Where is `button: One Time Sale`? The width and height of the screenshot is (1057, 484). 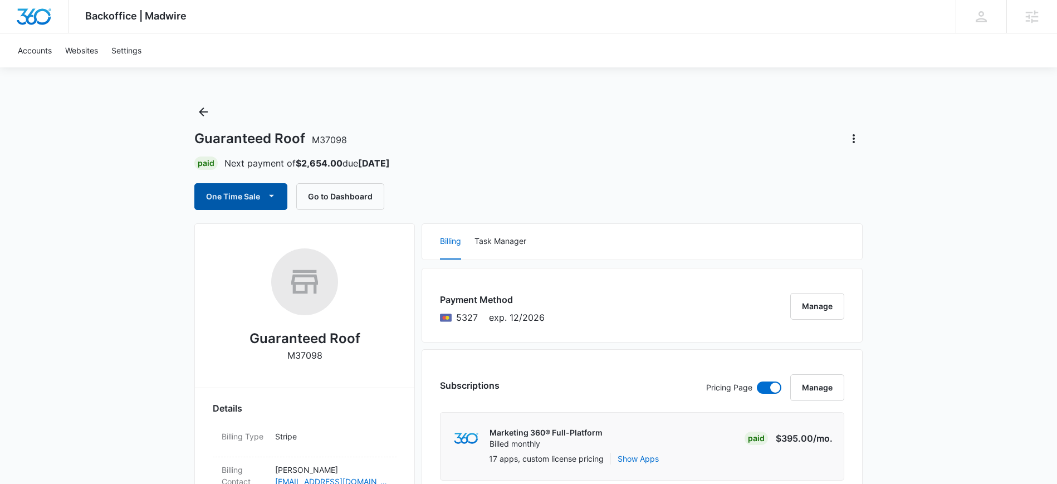
button: One Time Sale is located at coordinates (241, 197).